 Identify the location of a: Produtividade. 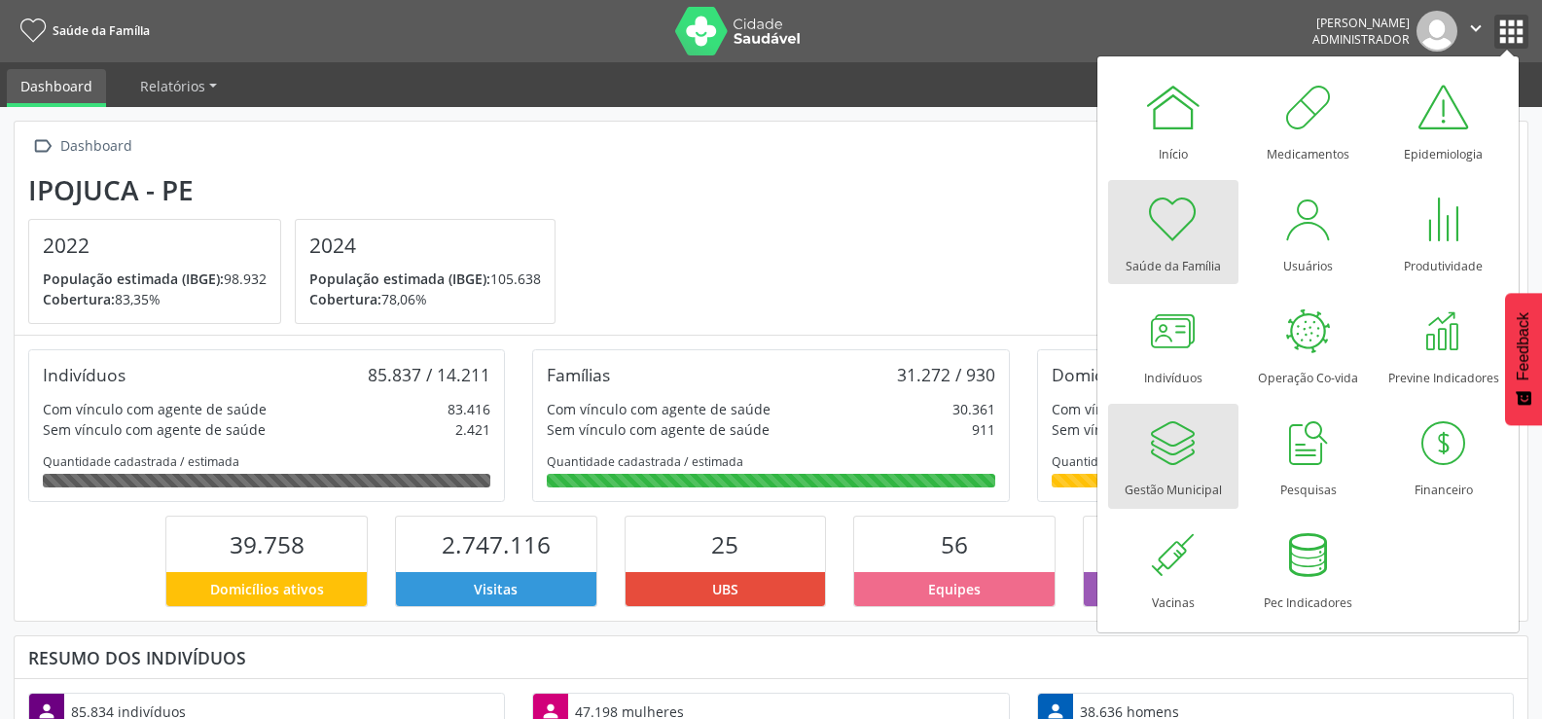
(1444, 232).